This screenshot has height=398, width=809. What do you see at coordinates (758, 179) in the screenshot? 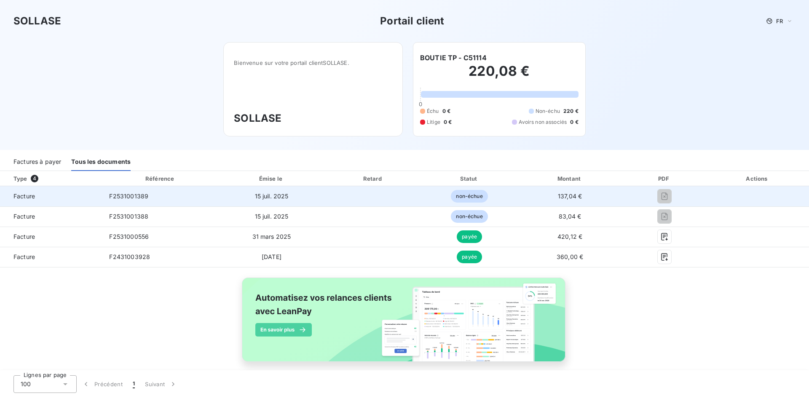
I see `div: Actions` at bounding box center [758, 179].